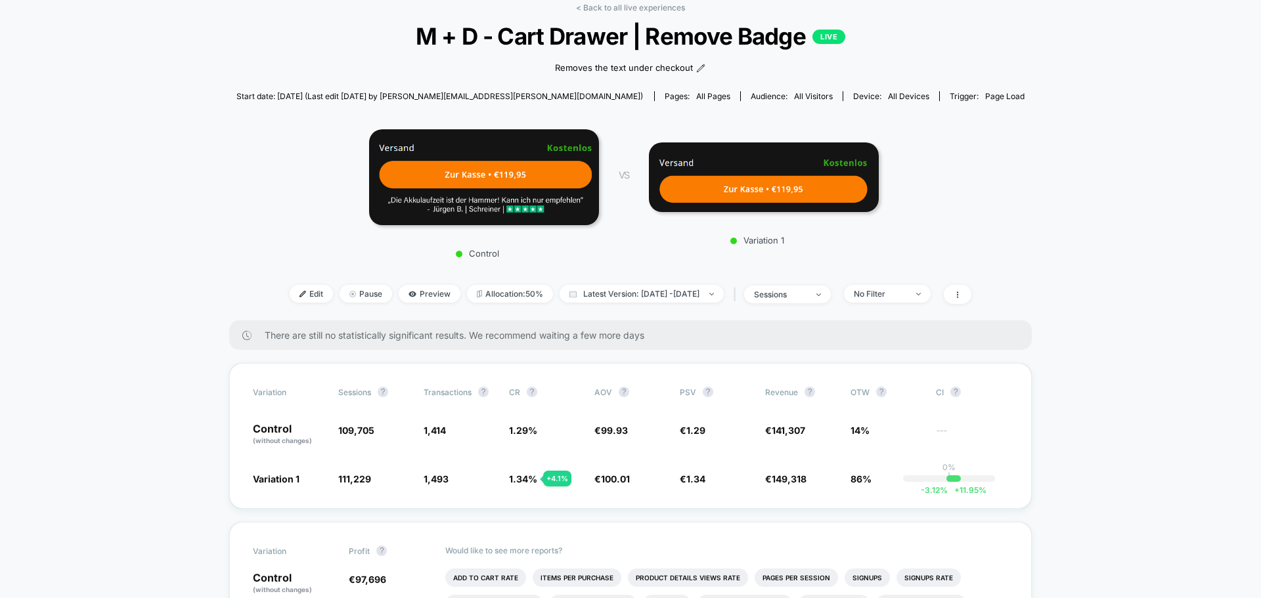  Describe the element at coordinates (887, 392) in the screenshot. I see `span: OTW` at that location.